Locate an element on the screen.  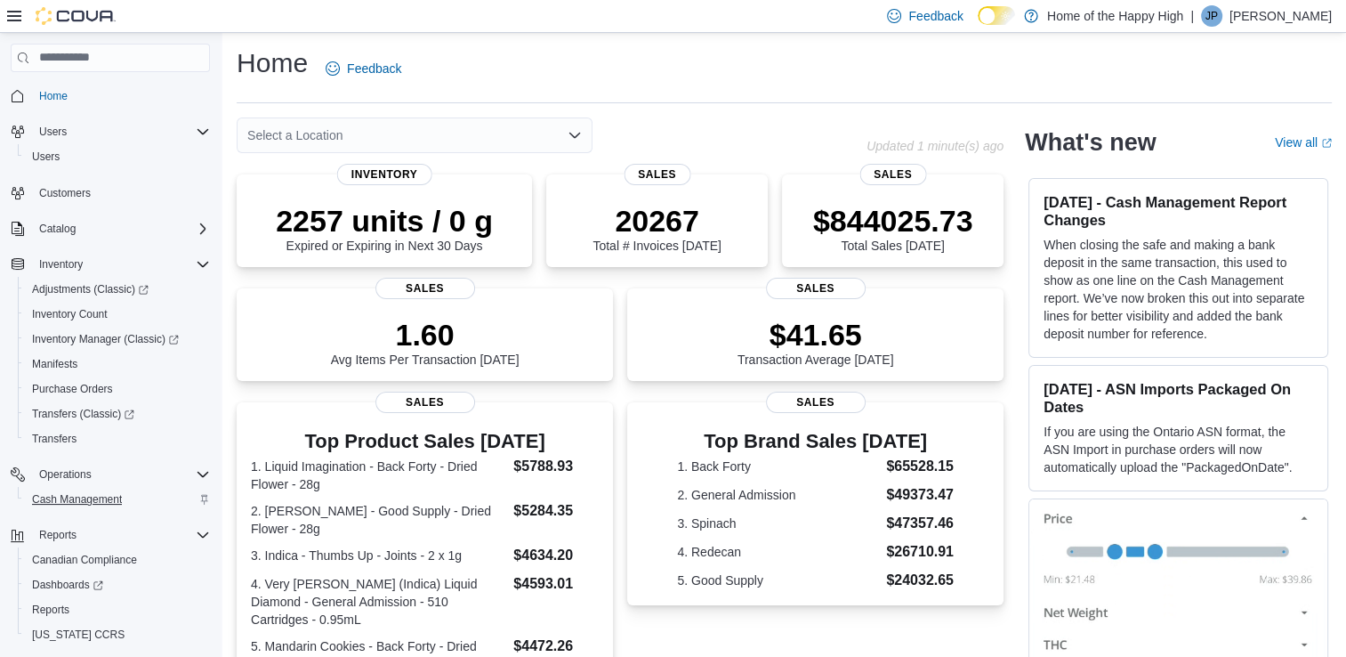
button: Inventory Count is located at coordinates (117, 314).